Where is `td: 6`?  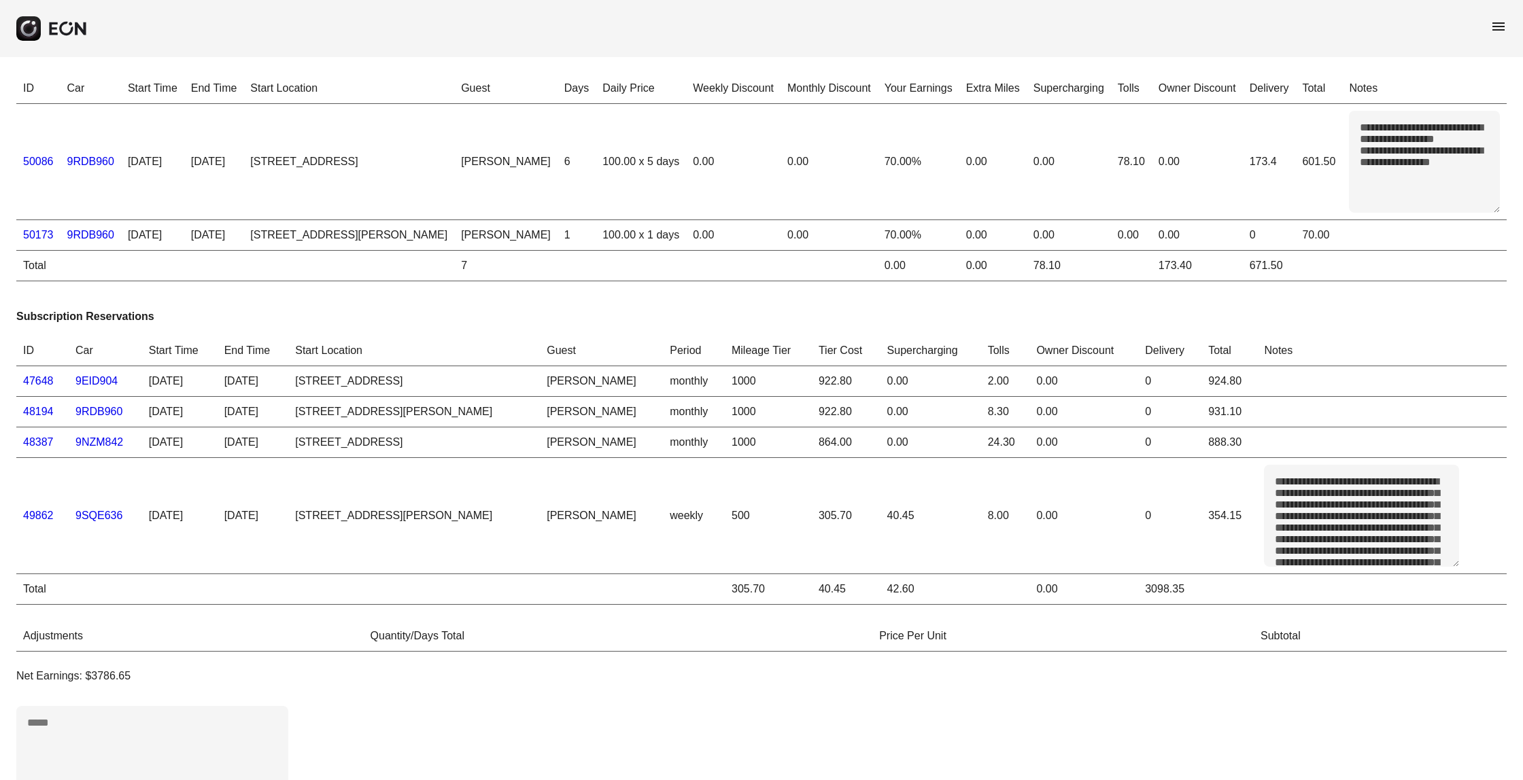 td: 6 is located at coordinates (577, 162).